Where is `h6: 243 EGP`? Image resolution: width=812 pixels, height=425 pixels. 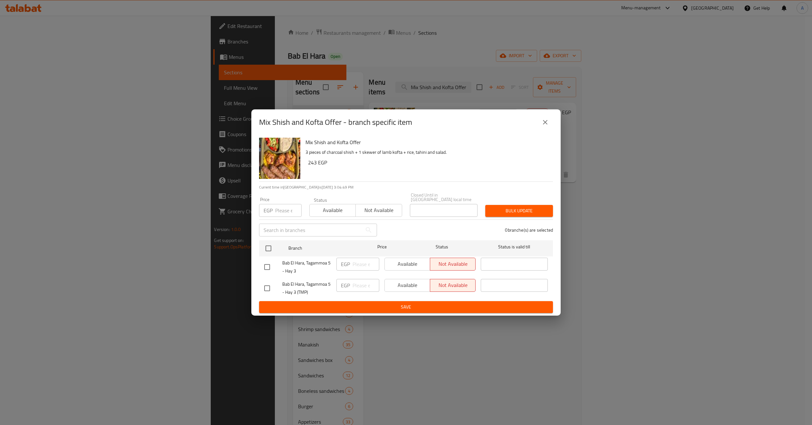 h6: 243 EGP is located at coordinates (428, 163).